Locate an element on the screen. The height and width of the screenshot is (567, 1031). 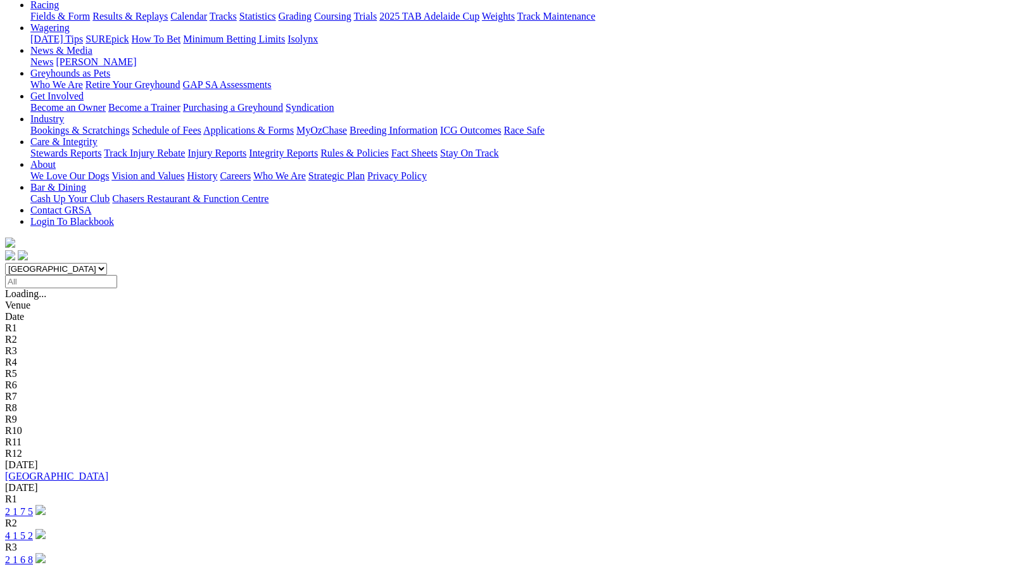
span: Loading... is located at coordinates (25, 293).